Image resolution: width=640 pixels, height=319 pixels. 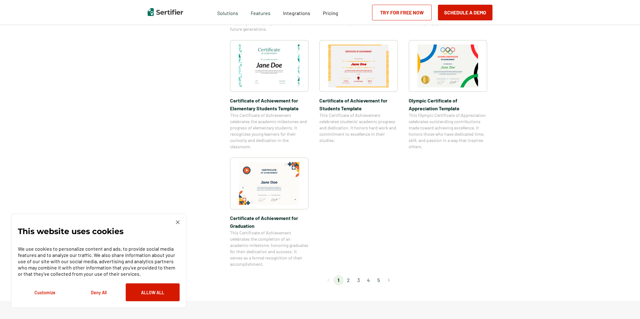 What do you see at coordinates (330, 13) in the screenshot?
I see `span: Pricing` at bounding box center [330, 13].